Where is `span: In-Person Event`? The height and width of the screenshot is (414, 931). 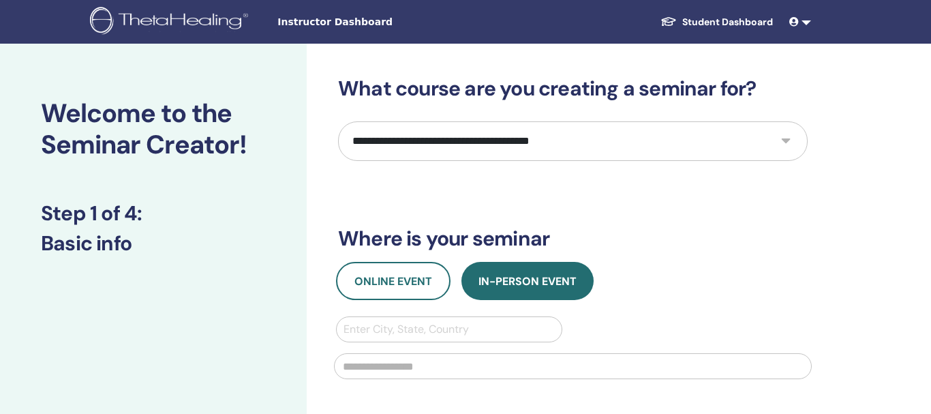 span: In-Person Event is located at coordinates (527, 281).